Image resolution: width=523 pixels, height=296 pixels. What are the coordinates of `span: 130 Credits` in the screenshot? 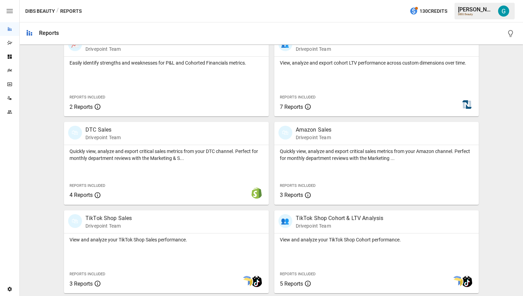 It's located at (433, 11).